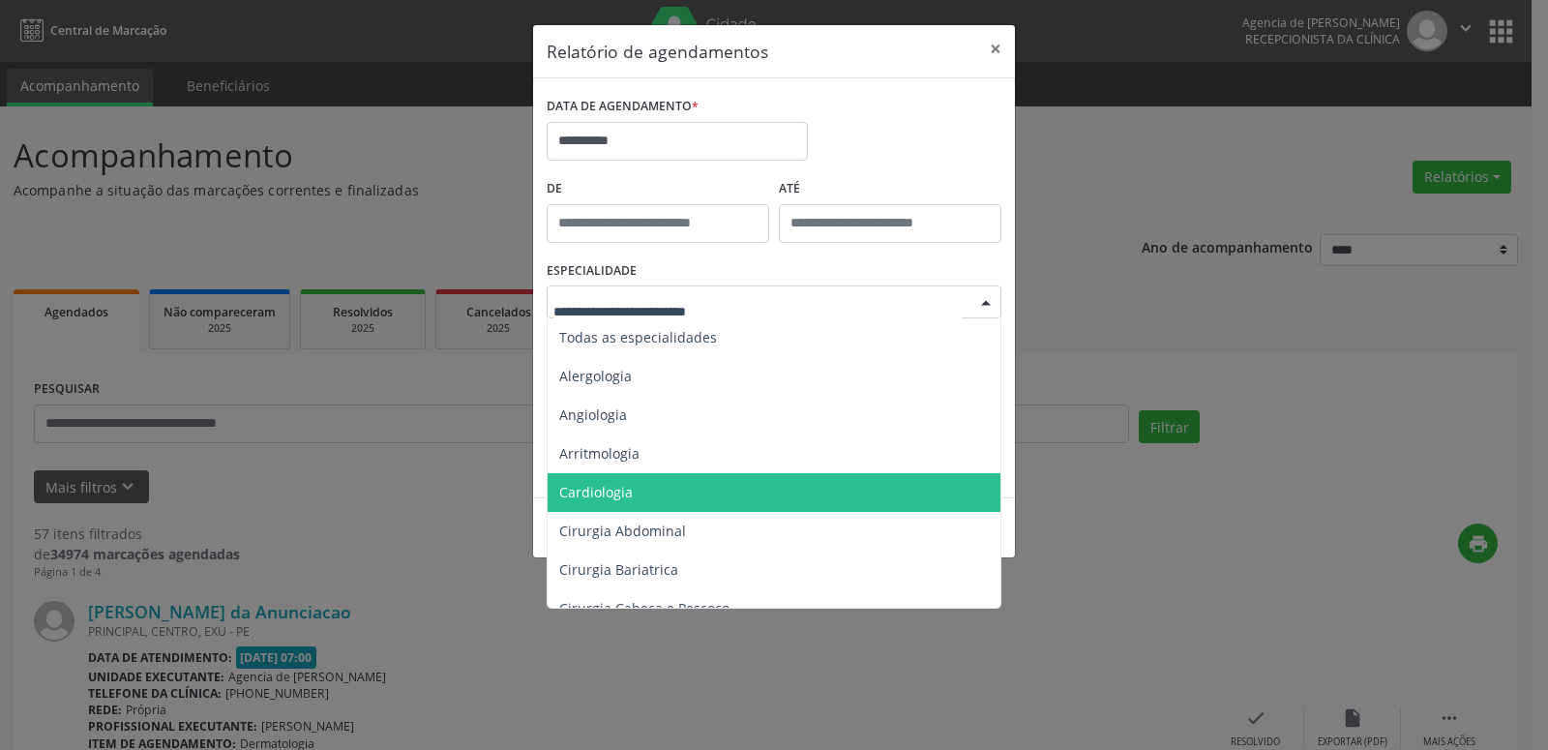  I want to click on span: Cirurgia Bariatrica, so click(618, 569).